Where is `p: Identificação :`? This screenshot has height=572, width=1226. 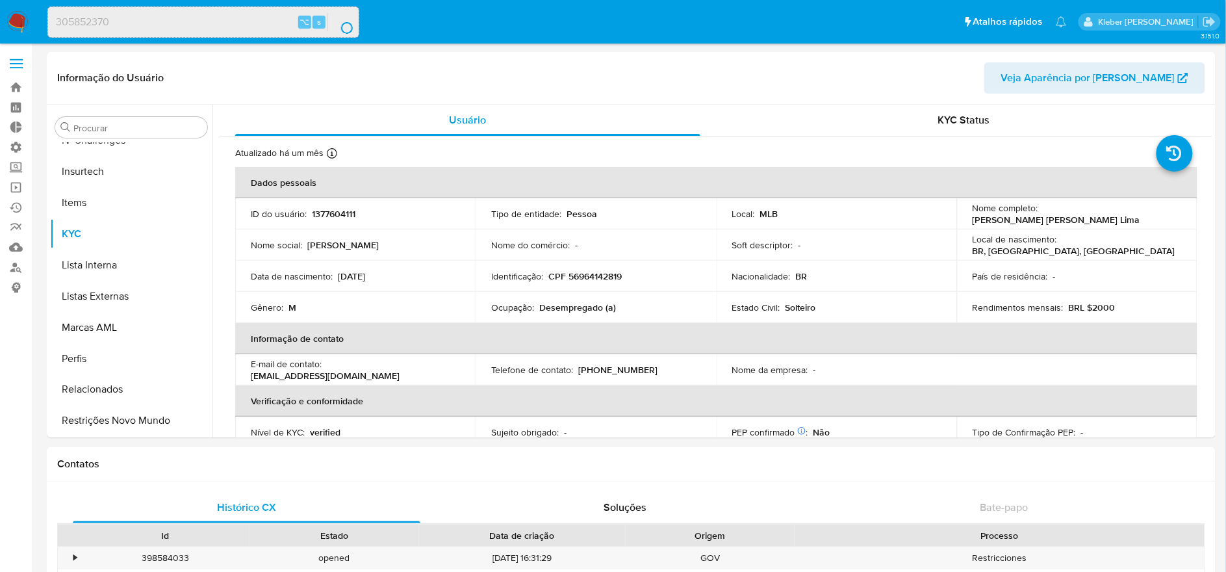
p: Identificação : is located at coordinates (517, 276).